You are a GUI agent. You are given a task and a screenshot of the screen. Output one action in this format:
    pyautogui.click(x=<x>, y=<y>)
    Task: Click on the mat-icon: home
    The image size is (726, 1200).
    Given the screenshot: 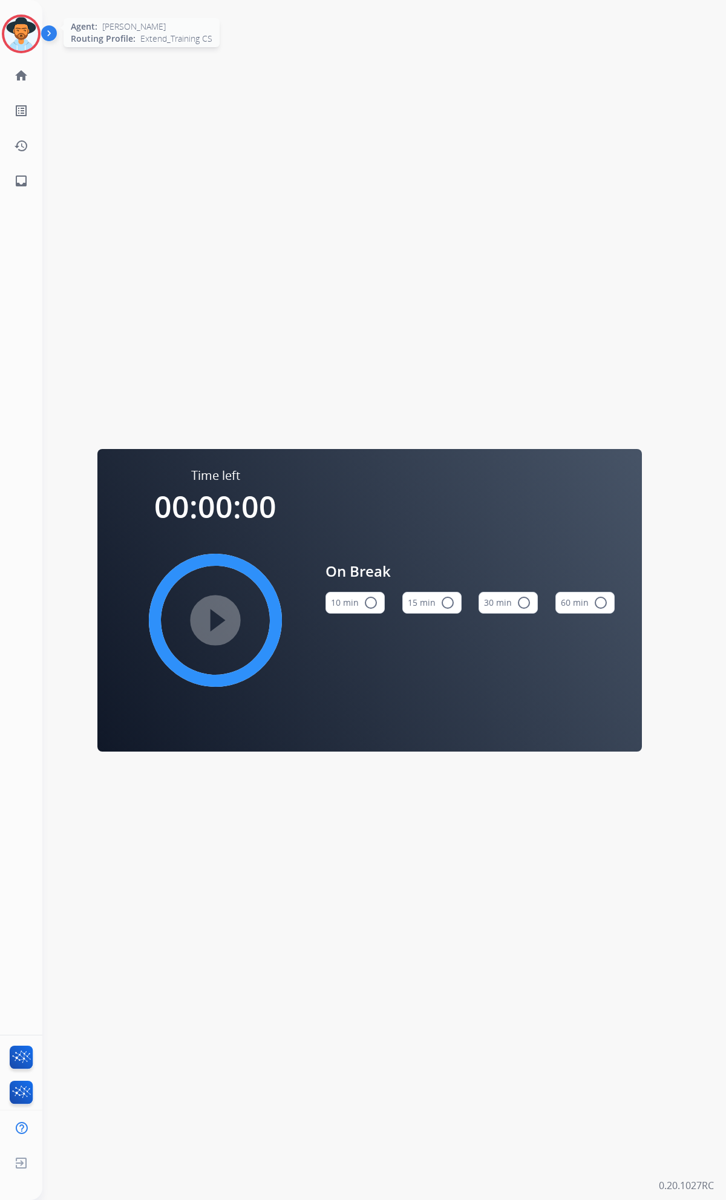 What is the action you would take?
    pyautogui.click(x=21, y=76)
    